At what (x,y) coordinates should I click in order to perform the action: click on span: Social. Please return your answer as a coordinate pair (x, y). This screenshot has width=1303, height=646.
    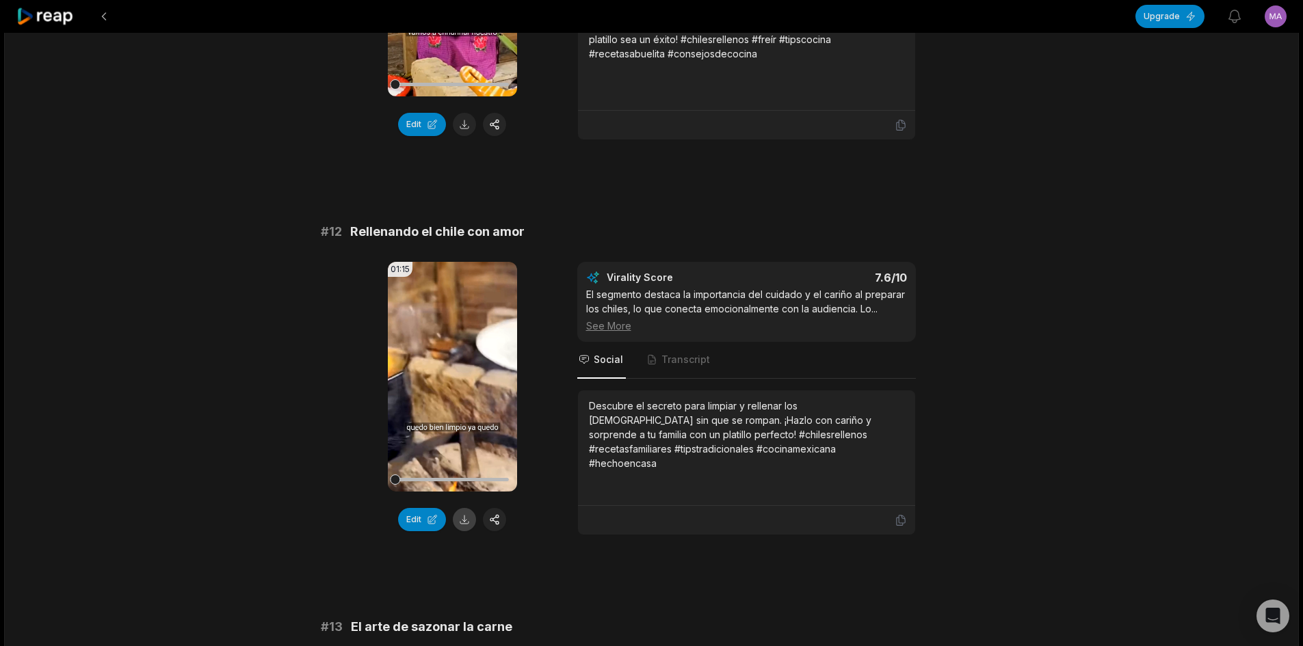
    Looking at the image, I should click on (608, 360).